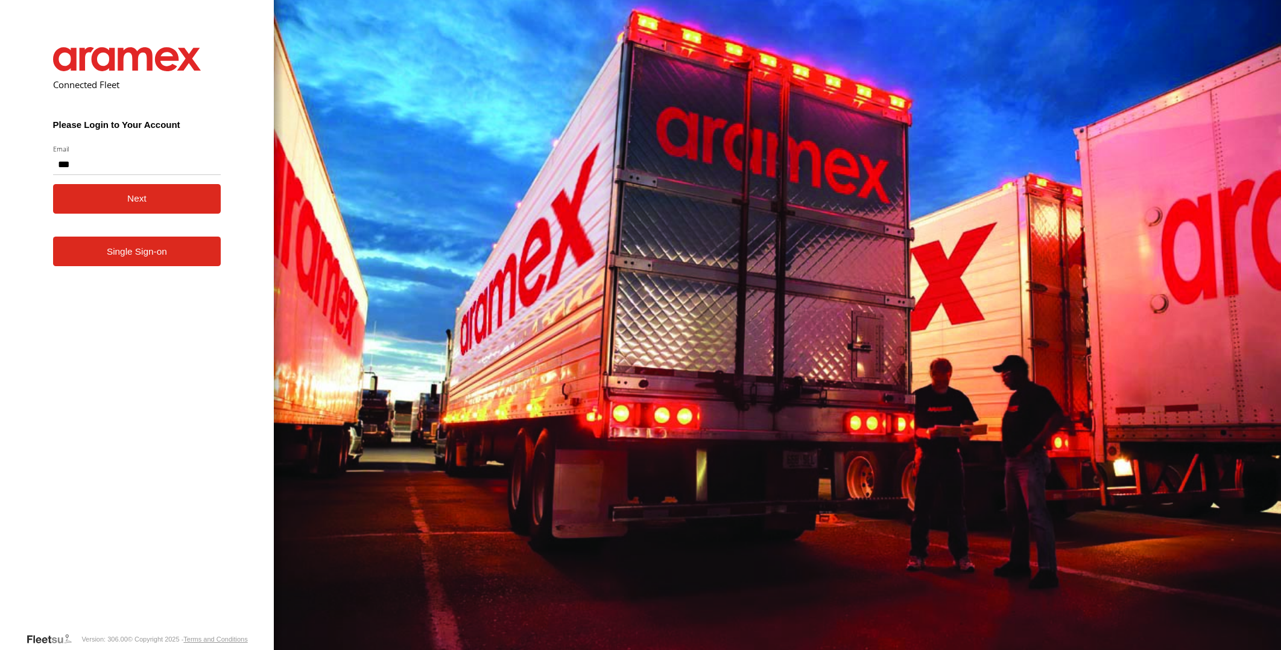 This screenshot has height=650, width=1281. I want to click on div: Version: 306.00, so click(104, 639).